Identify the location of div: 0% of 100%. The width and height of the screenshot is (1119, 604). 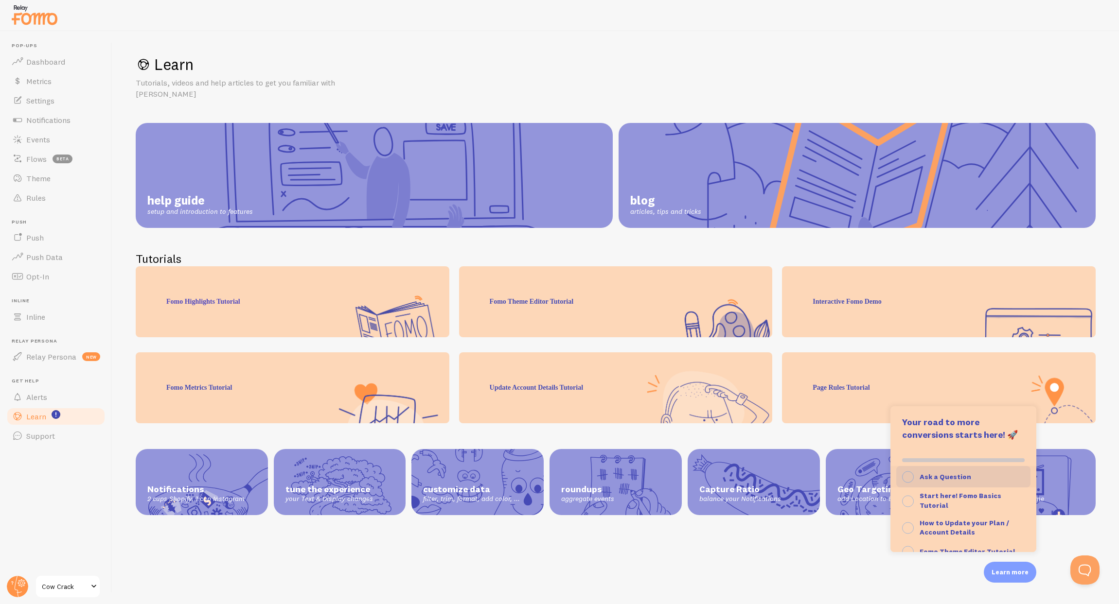
(963, 460).